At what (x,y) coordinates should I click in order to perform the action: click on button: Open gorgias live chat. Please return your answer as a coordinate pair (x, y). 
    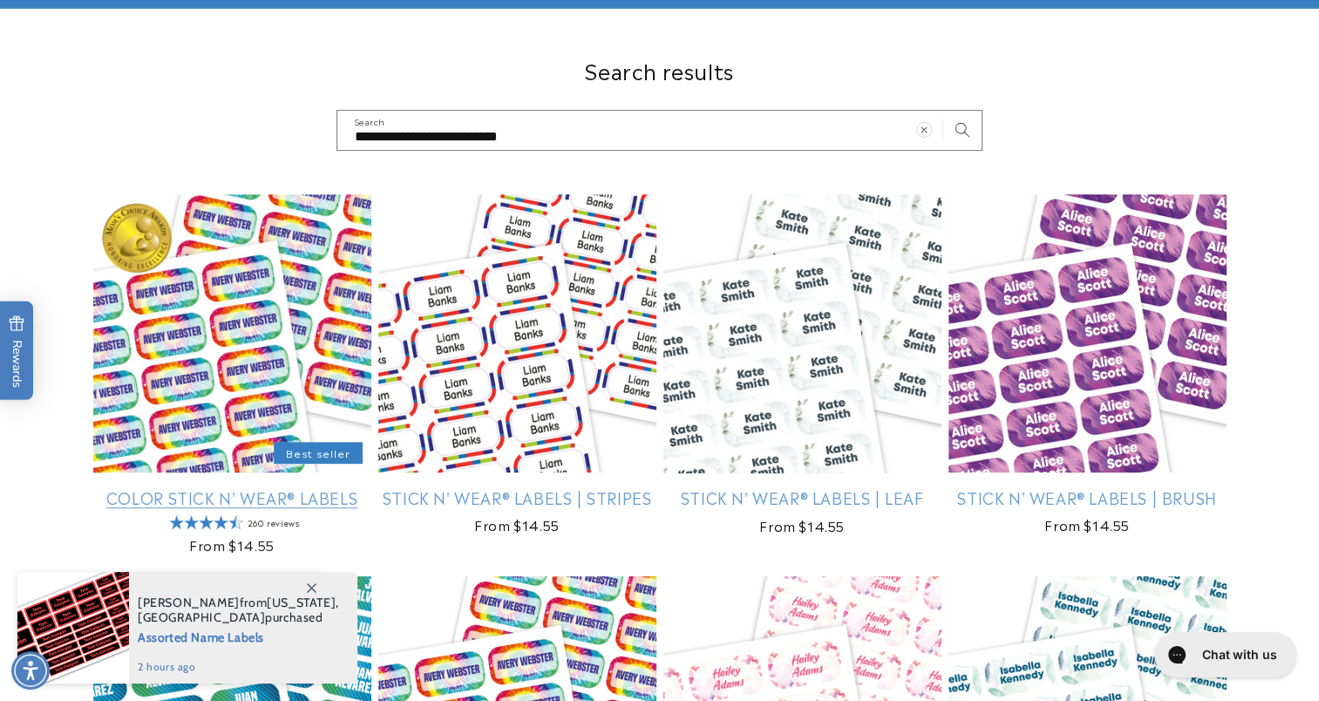
    Looking at the image, I should click on (79, 29).